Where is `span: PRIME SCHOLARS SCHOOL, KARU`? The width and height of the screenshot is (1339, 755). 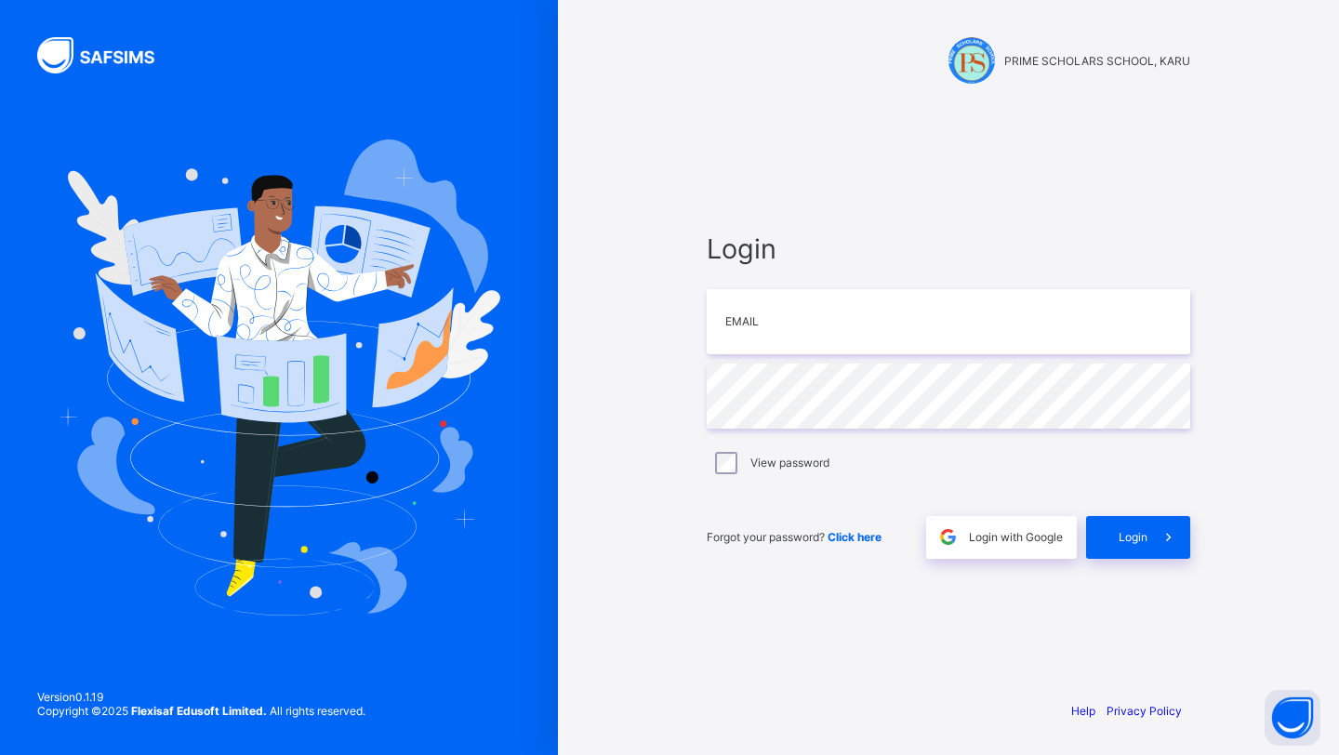 span: PRIME SCHOLARS SCHOOL, KARU is located at coordinates (1097, 60).